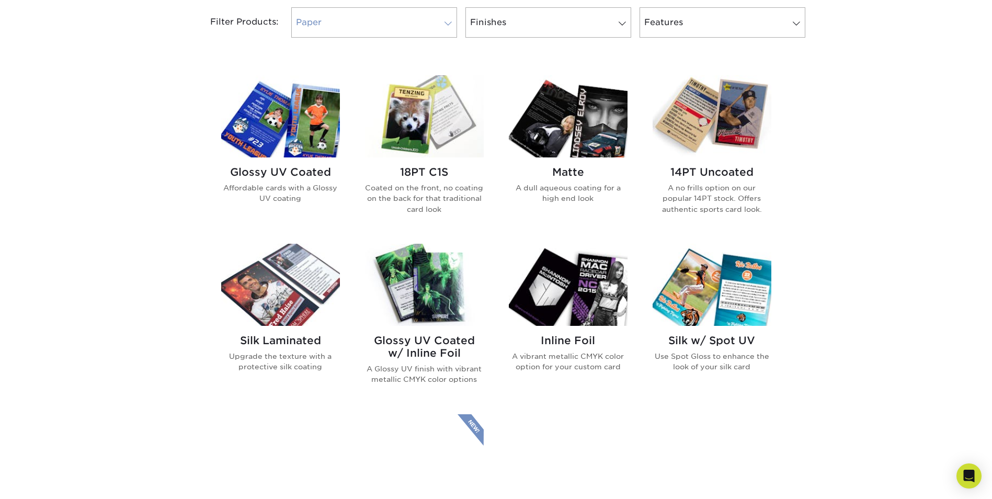 Image resolution: width=992 pixels, height=499 pixels. Describe the element at coordinates (969, 476) in the screenshot. I see `div: Open Intercom Messenger` at that location.